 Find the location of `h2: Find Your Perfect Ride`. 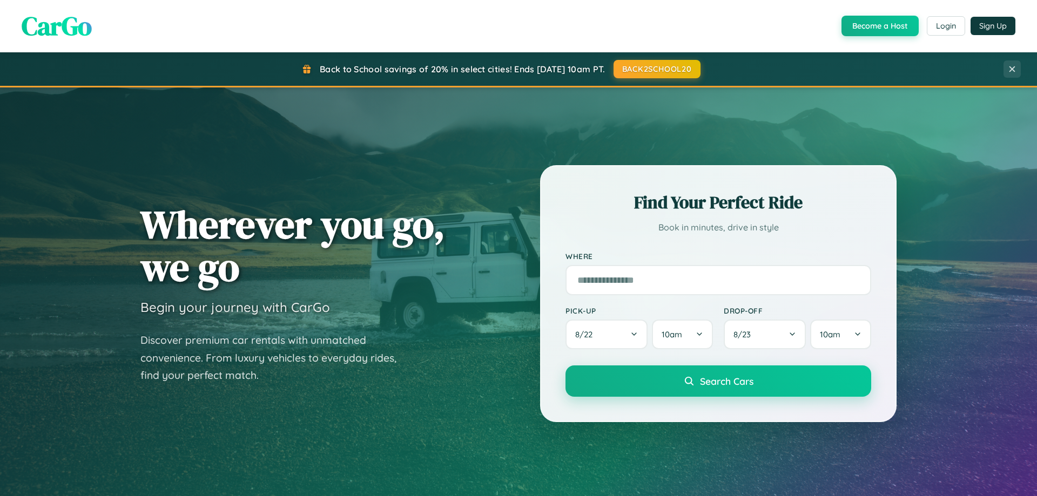

h2: Find Your Perfect Ride is located at coordinates (718, 203).